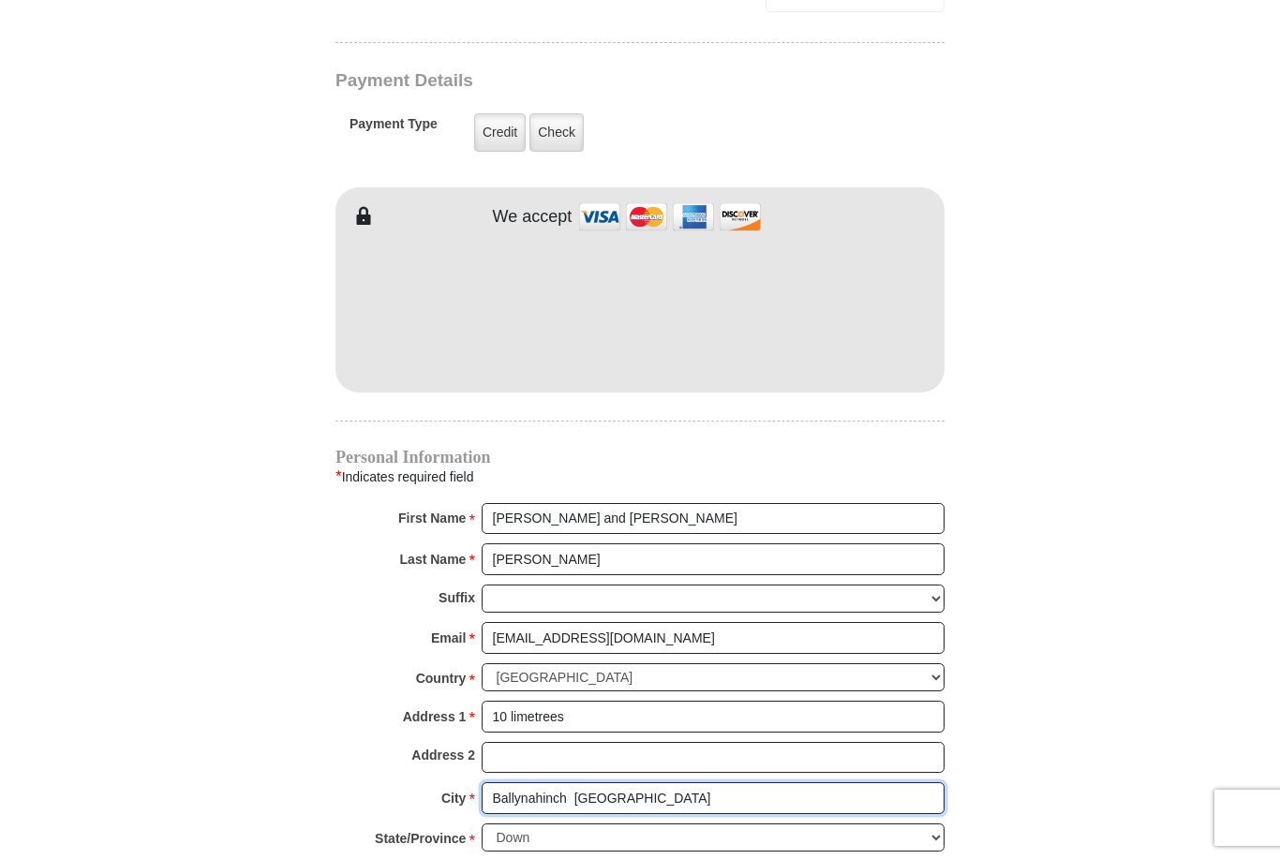 Image resolution: width=1280 pixels, height=859 pixels. I want to click on h4: We accept, so click(532, 217).